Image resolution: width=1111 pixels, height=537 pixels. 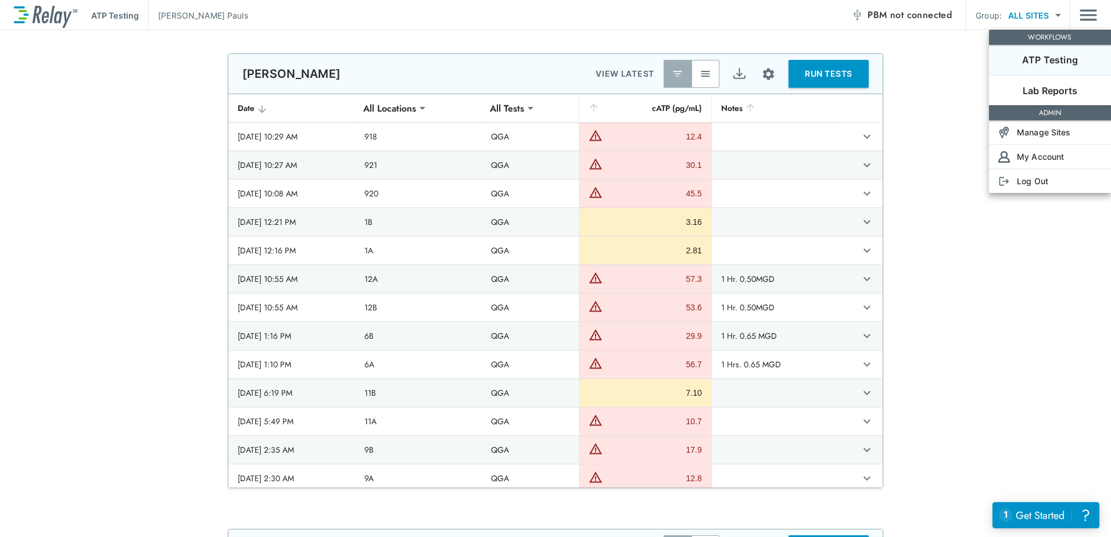 I want to click on p: Manage Sites, so click(x=1044, y=132).